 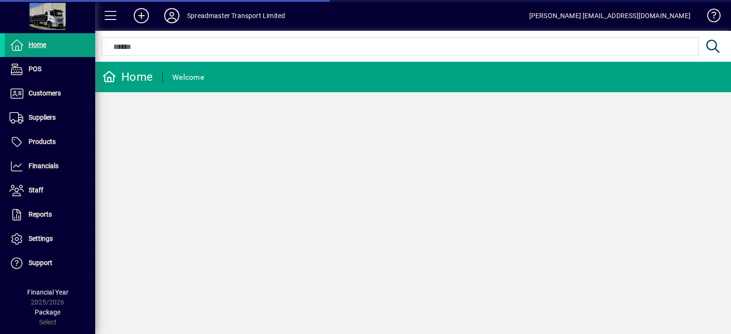 What do you see at coordinates (35, 69) in the screenshot?
I see `span: POS` at bounding box center [35, 69].